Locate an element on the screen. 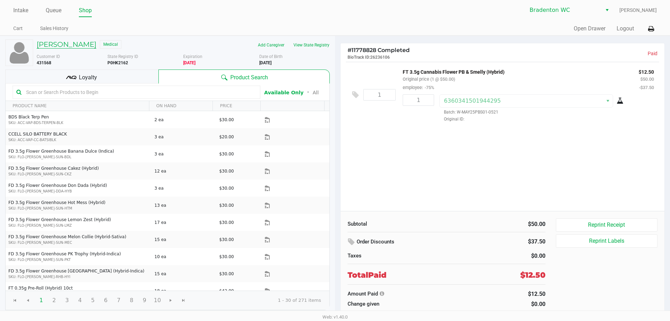 This screenshot has width=670, height=321. span: Page 3 is located at coordinates (67, 300).